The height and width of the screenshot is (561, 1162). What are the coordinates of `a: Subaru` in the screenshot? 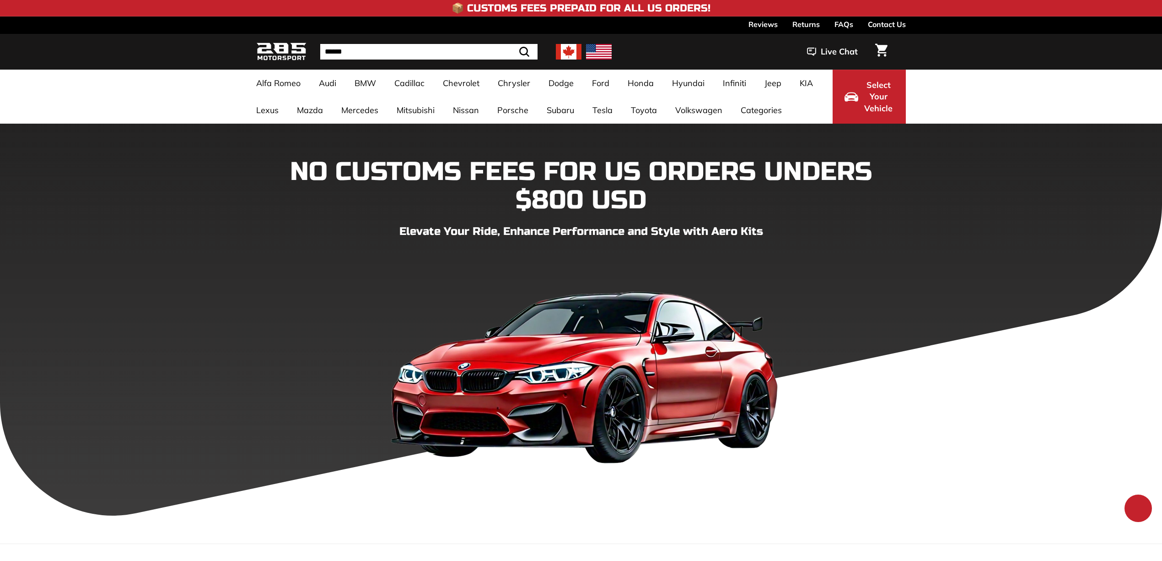 It's located at (561, 110).